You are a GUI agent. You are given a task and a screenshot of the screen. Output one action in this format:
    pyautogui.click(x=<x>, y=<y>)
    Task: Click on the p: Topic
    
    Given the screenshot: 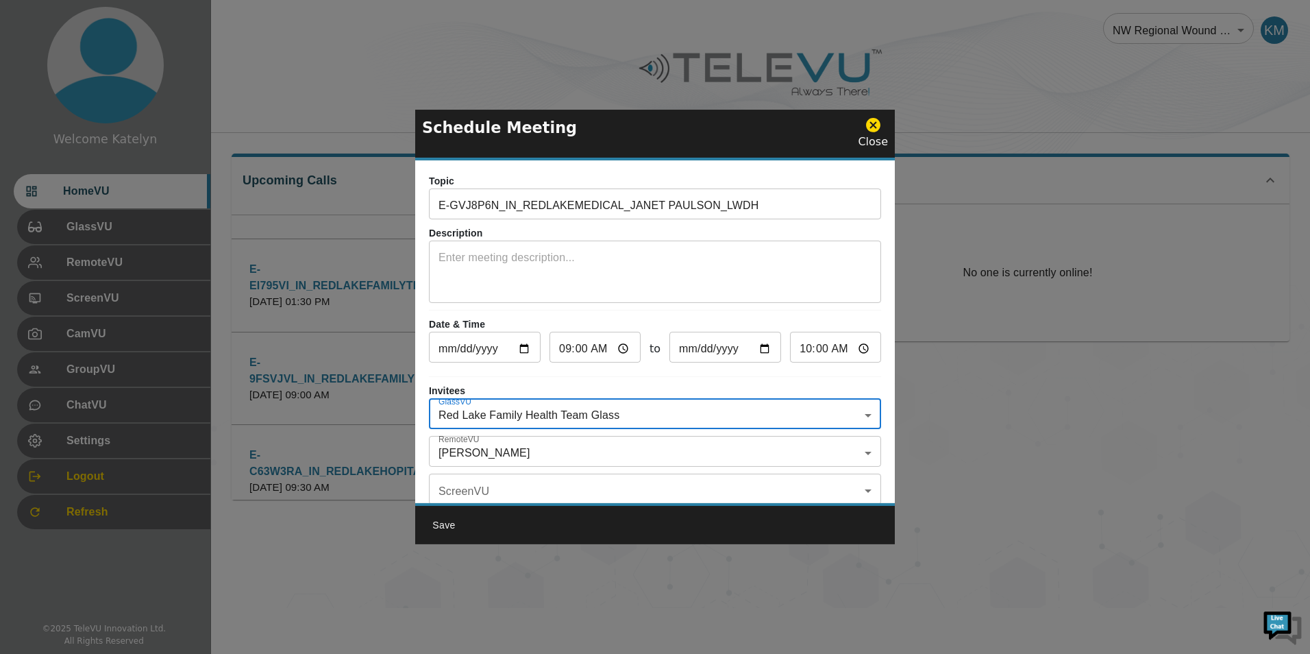 What is the action you would take?
    pyautogui.click(x=655, y=181)
    